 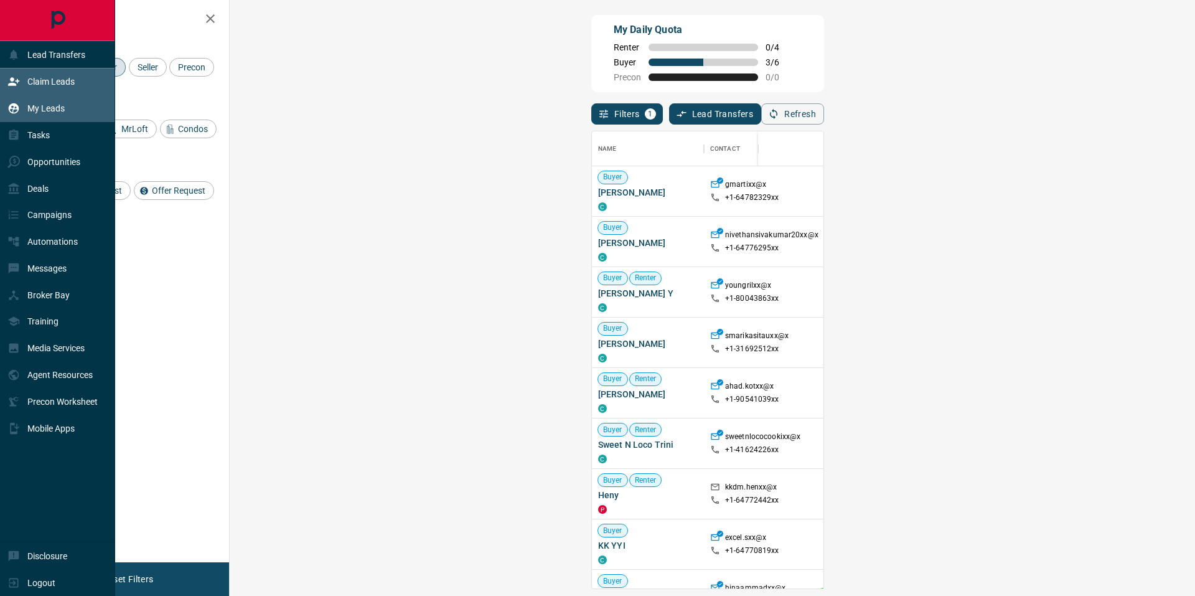 I want to click on p: hinaammadxx@x, so click(x=756, y=589).